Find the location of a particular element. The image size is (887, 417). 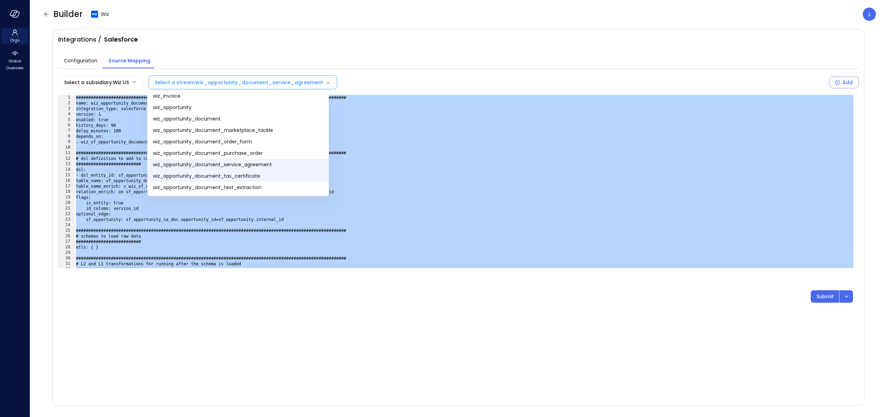

span: wiz_invoice is located at coordinates (238, 96).